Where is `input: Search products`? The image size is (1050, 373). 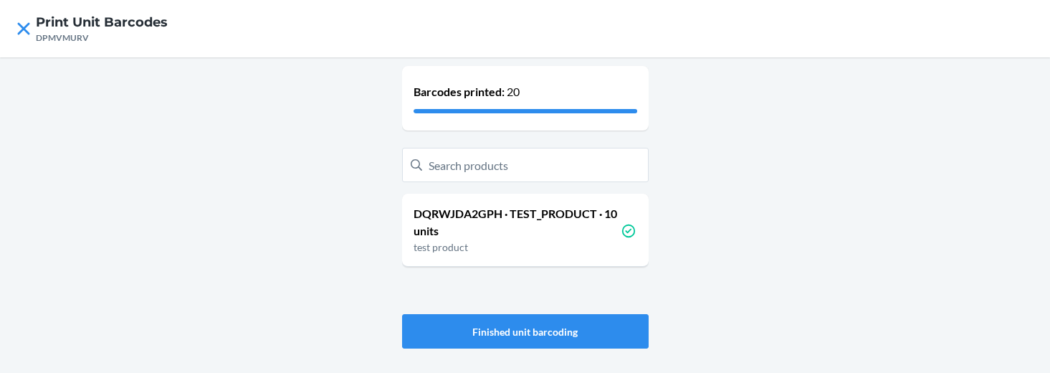 input: Search products is located at coordinates (525, 165).